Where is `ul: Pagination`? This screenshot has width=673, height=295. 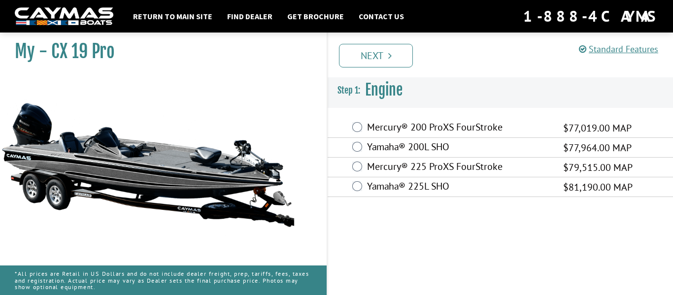
ul: Pagination is located at coordinates (505, 55).